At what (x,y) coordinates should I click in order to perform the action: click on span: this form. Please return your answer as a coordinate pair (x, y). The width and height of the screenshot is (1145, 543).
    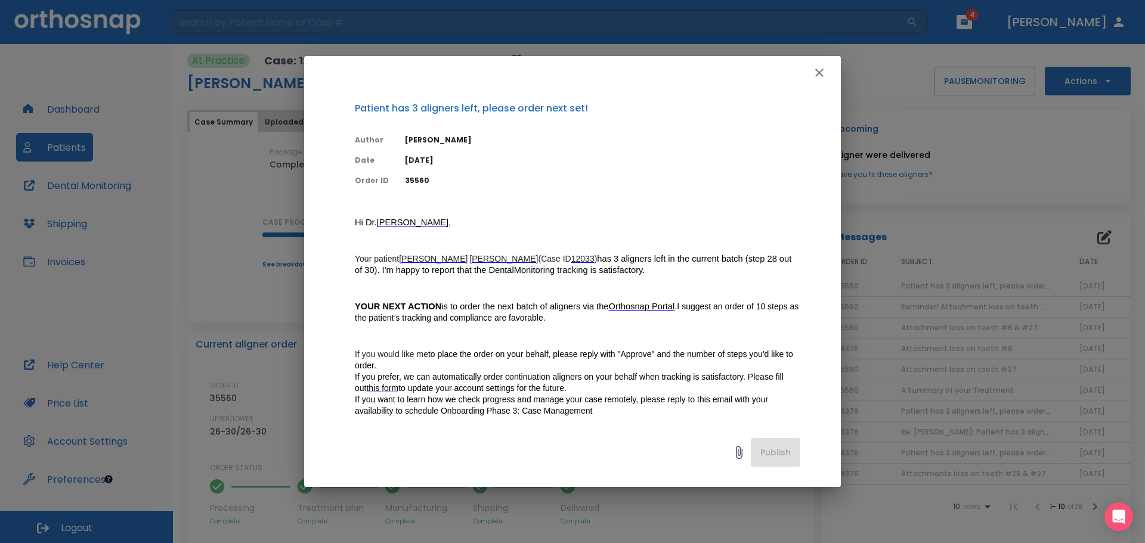
    Looking at the image, I should click on (382, 388).